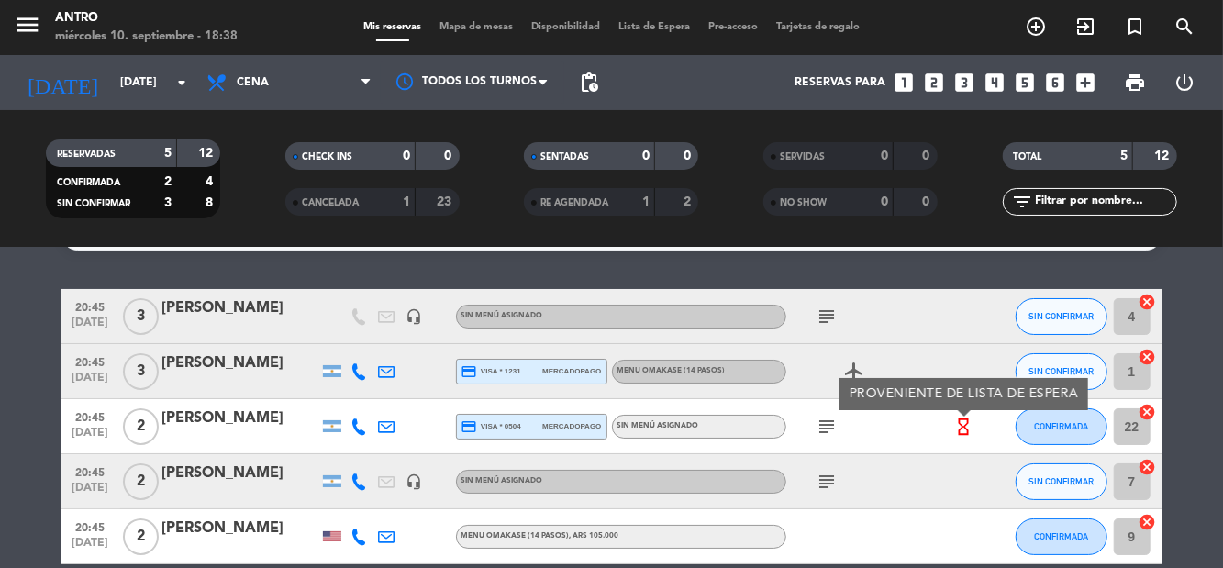 The height and width of the screenshot is (568, 1223). What do you see at coordinates (964, 83) in the screenshot?
I see `i: looks_3` at bounding box center [964, 83].